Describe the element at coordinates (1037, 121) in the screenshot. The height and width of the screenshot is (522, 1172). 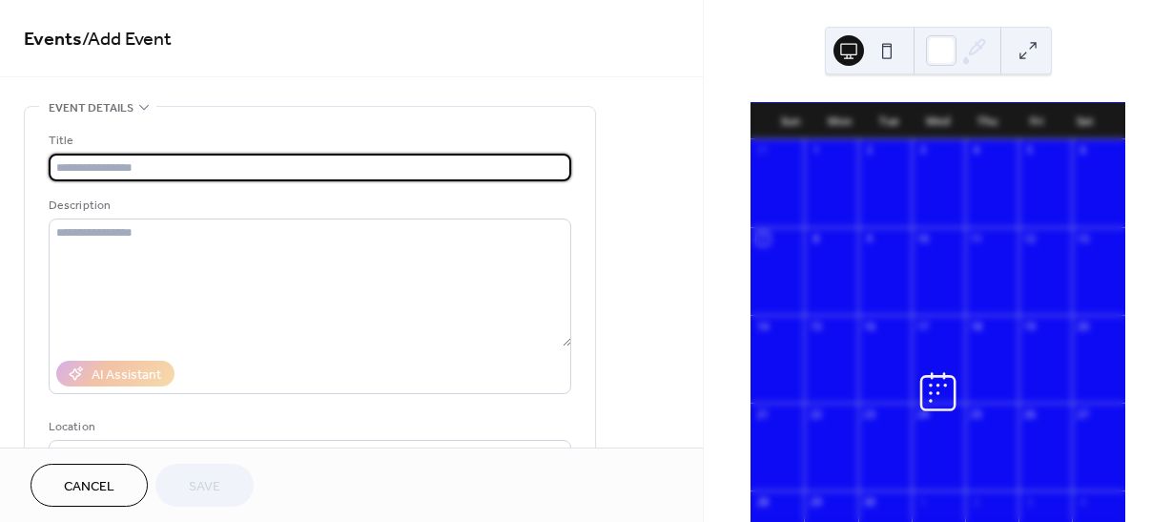
I see `div: Fri` at that location.